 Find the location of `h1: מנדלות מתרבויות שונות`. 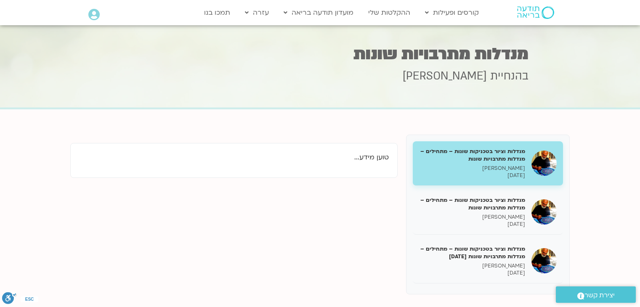

h1: מנדלות מתרבויות שונות is located at coordinates (320, 54).